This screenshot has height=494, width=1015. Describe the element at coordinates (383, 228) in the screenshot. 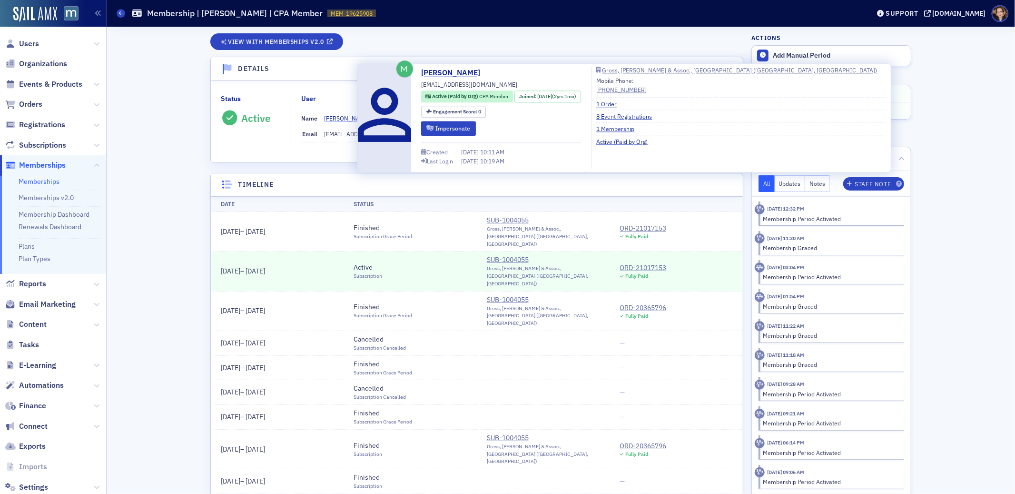

I see `div: Finished` at that location.